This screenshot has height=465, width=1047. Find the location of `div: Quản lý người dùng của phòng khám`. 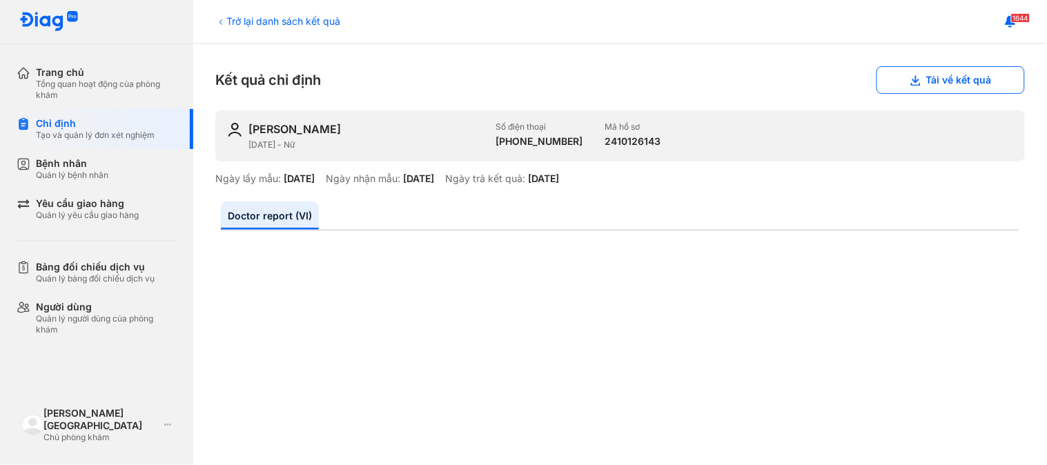

div: Quản lý người dùng của phòng khám is located at coordinates (106, 324).